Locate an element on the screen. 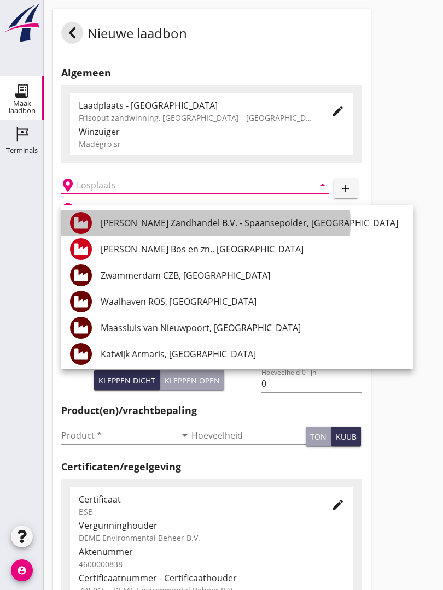 The width and height of the screenshot is (443, 590). div: Terminals is located at coordinates (22, 150).